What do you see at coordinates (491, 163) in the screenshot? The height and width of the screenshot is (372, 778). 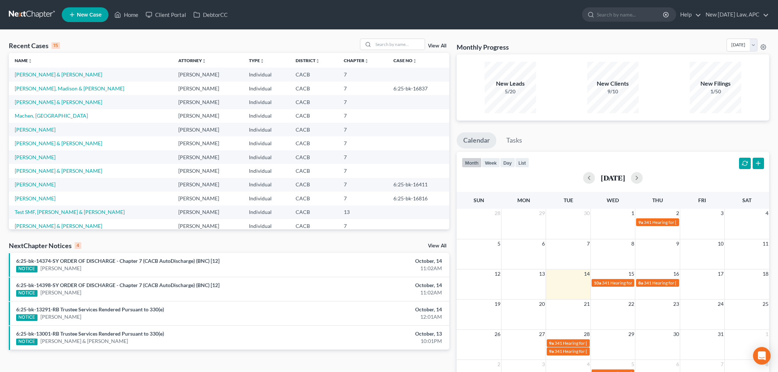 I see `button: week` at bounding box center [491, 163].